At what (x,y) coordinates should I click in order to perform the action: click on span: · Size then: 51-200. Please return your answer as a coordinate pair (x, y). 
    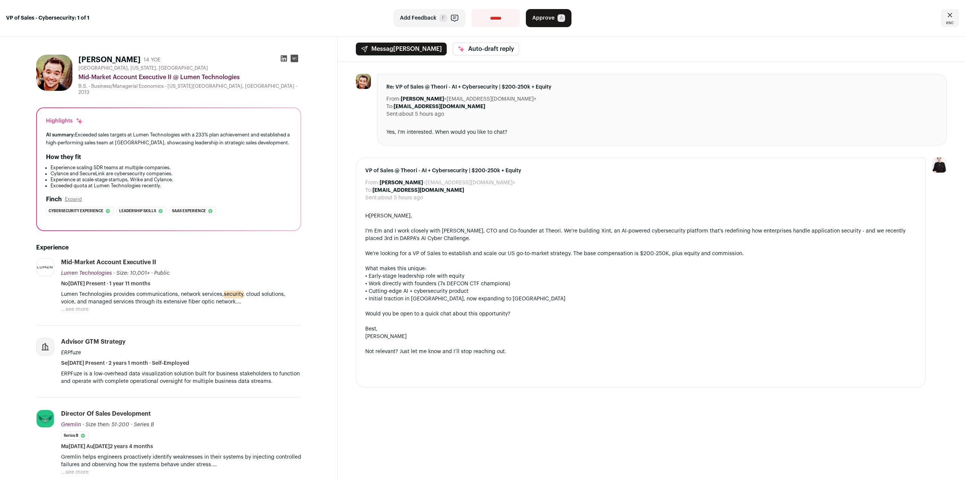
    Looking at the image, I should click on (106, 425).